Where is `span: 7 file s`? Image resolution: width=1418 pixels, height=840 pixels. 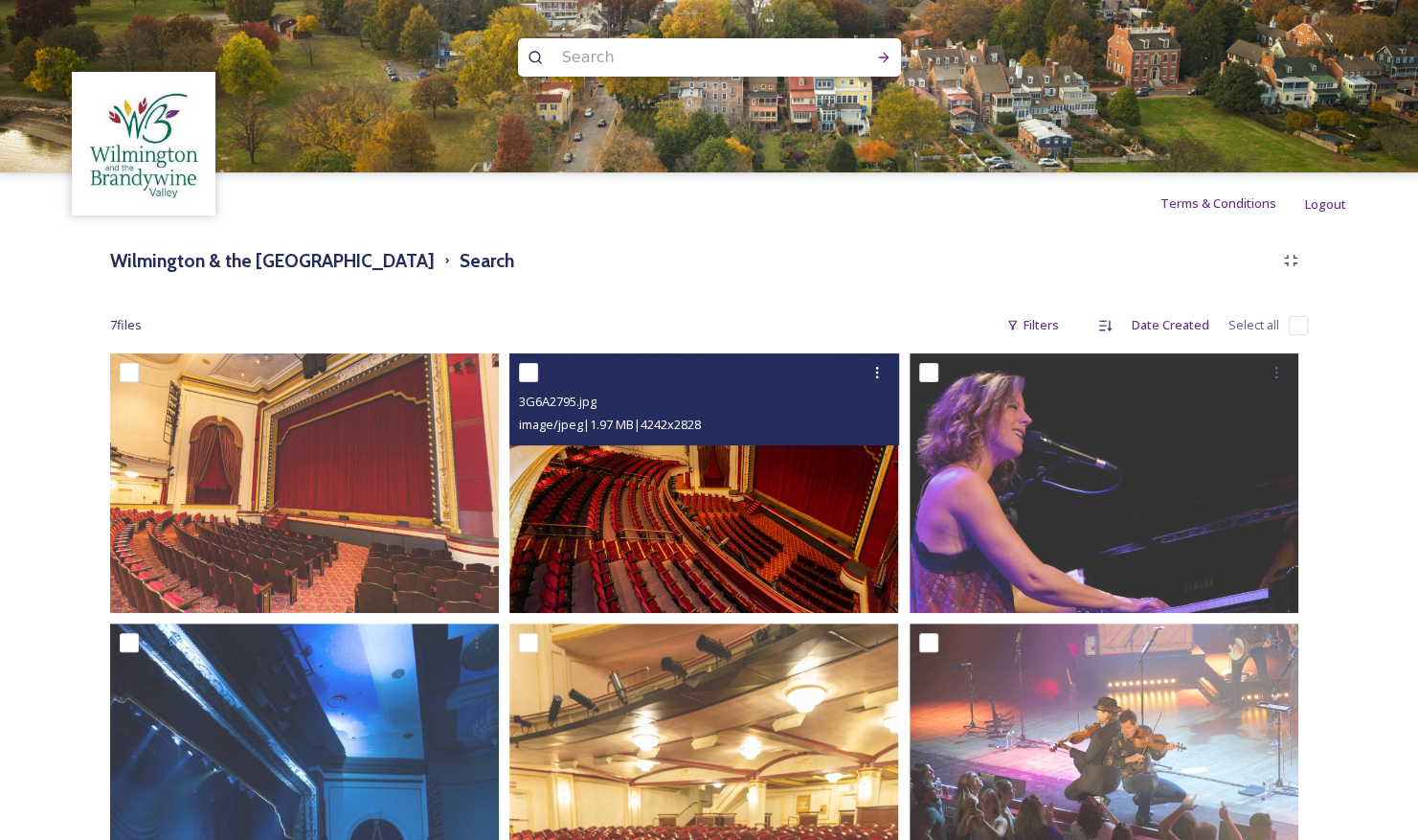 span: 7 file s is located at coordinates (126, 325).